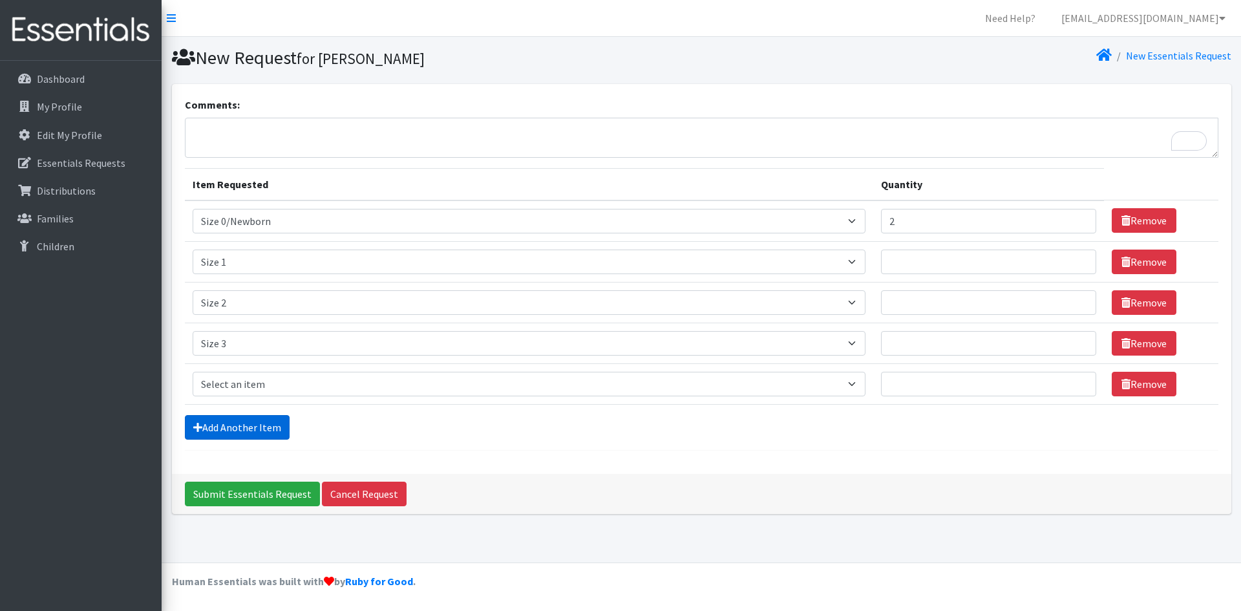 The image size is (1241, 611). Describe the element at coordinates (56, 246) in the screenshot. I see `p: Children` at that location.